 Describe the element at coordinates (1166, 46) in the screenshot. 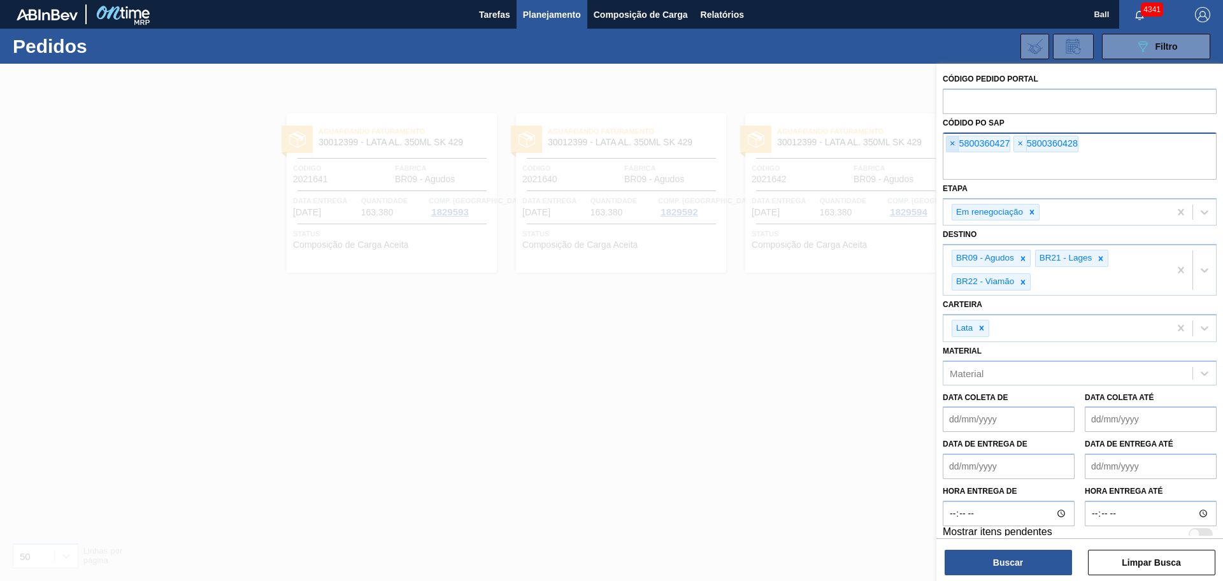

I see `span: Filtro` at that location.